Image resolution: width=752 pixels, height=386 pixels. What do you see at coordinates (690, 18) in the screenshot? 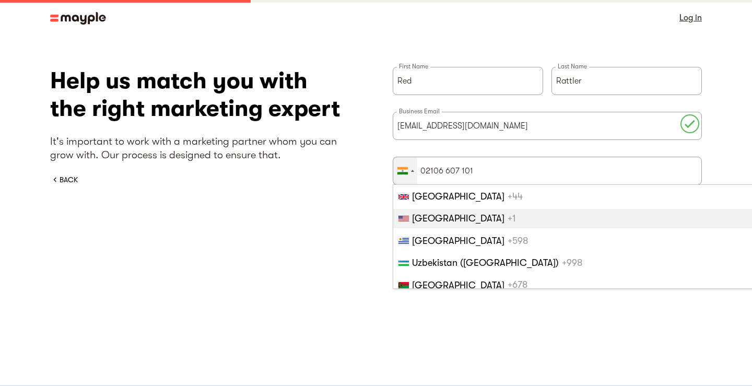
I see `a: Log in` at bounding box center [690, 18].